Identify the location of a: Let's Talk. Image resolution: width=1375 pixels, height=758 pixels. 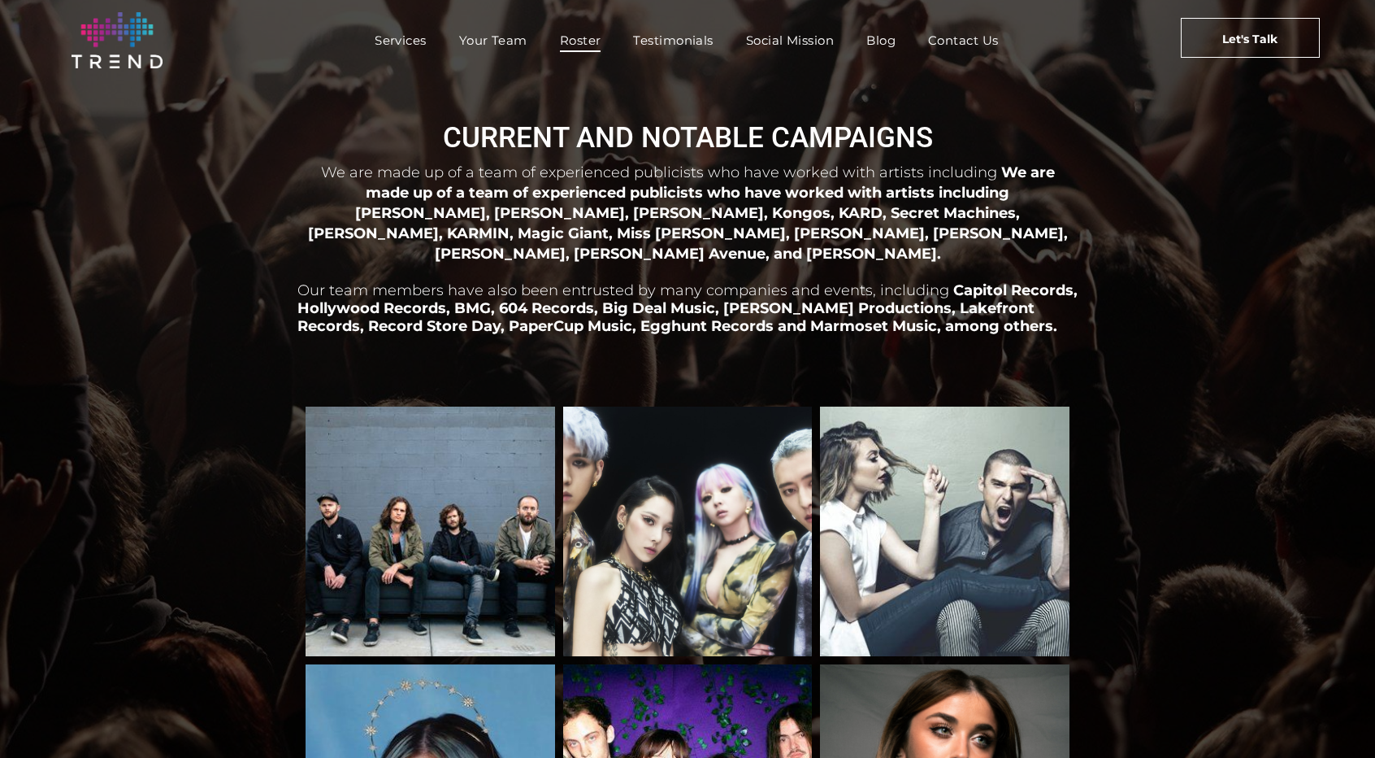
(1250, 37).